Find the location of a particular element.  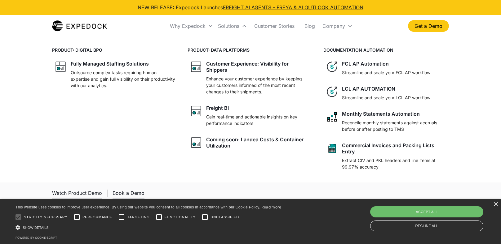

a: Blog is located at coordinates (310, 26).